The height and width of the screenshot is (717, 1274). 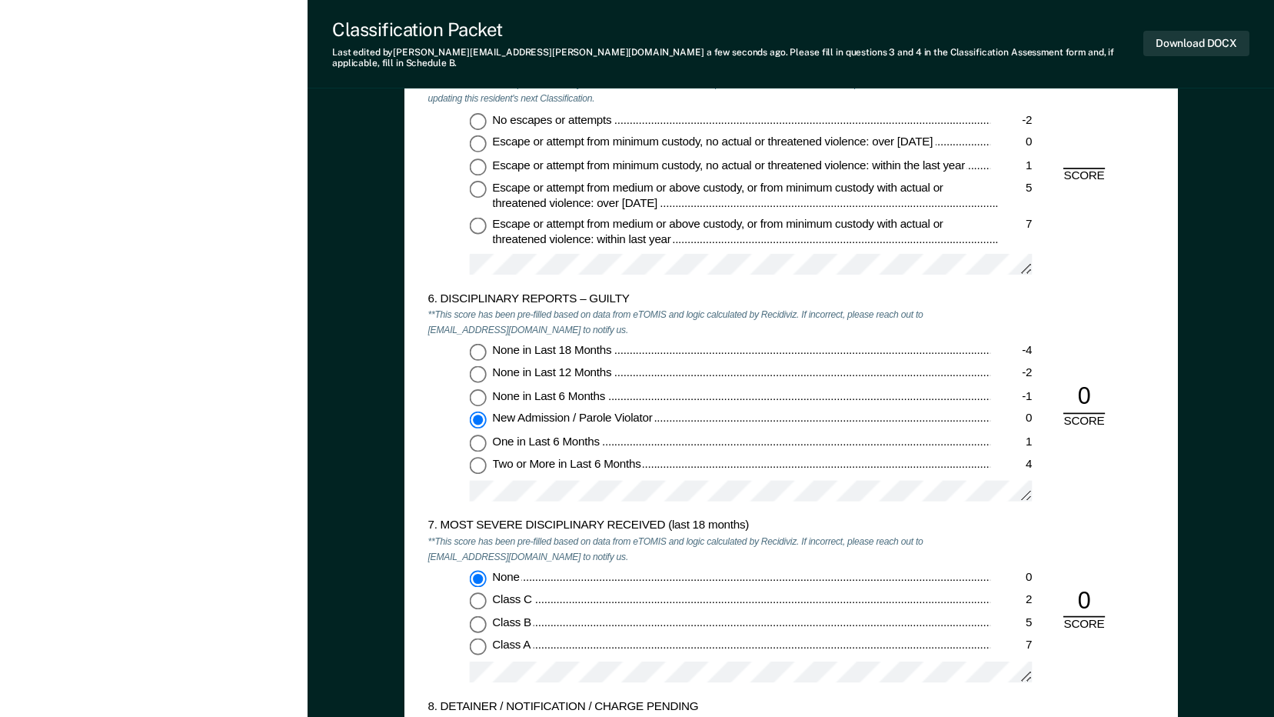 I want to click on input: No escapes or attempts-2, so click(x=478, y=121).